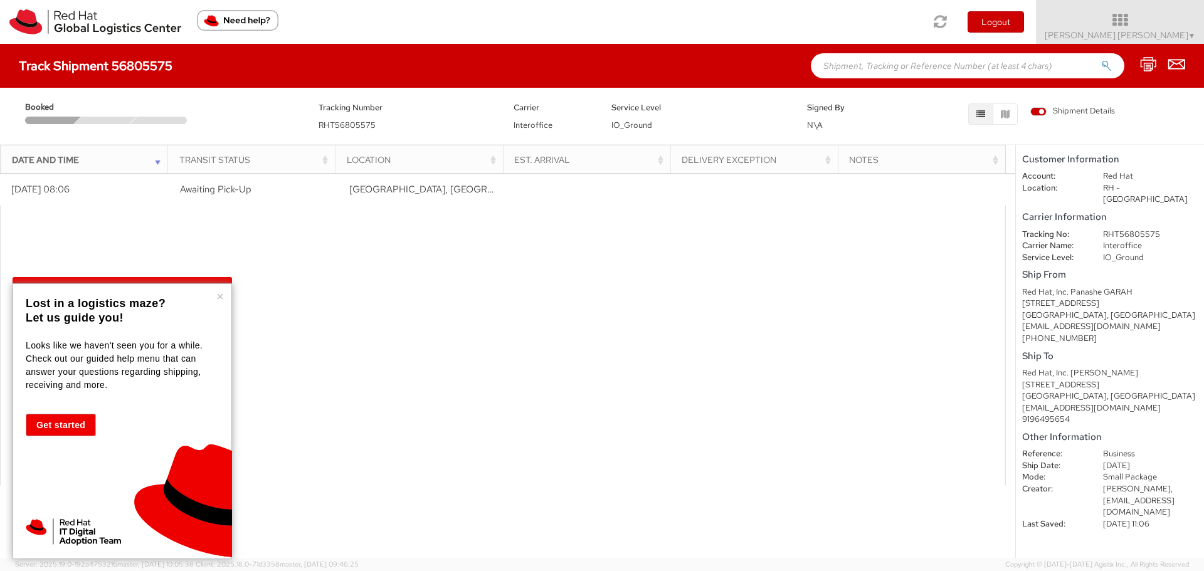 The height and width of the screenshot is (571, 1204). Describe the element at coordinates (967, 66) in the screenshot. I see `input: Shipment, Tracking or Reference Number (at least 4 chars)` at that location.